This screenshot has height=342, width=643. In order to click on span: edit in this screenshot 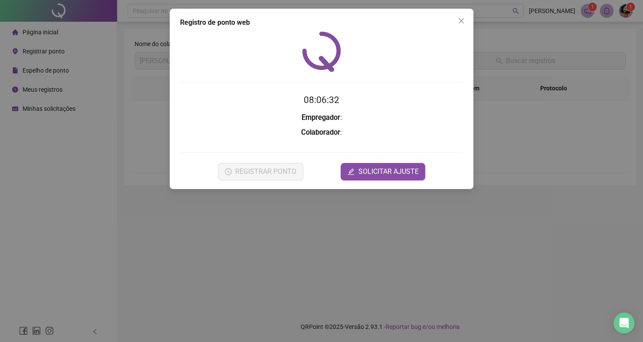, I will do `click(351, 171)`.